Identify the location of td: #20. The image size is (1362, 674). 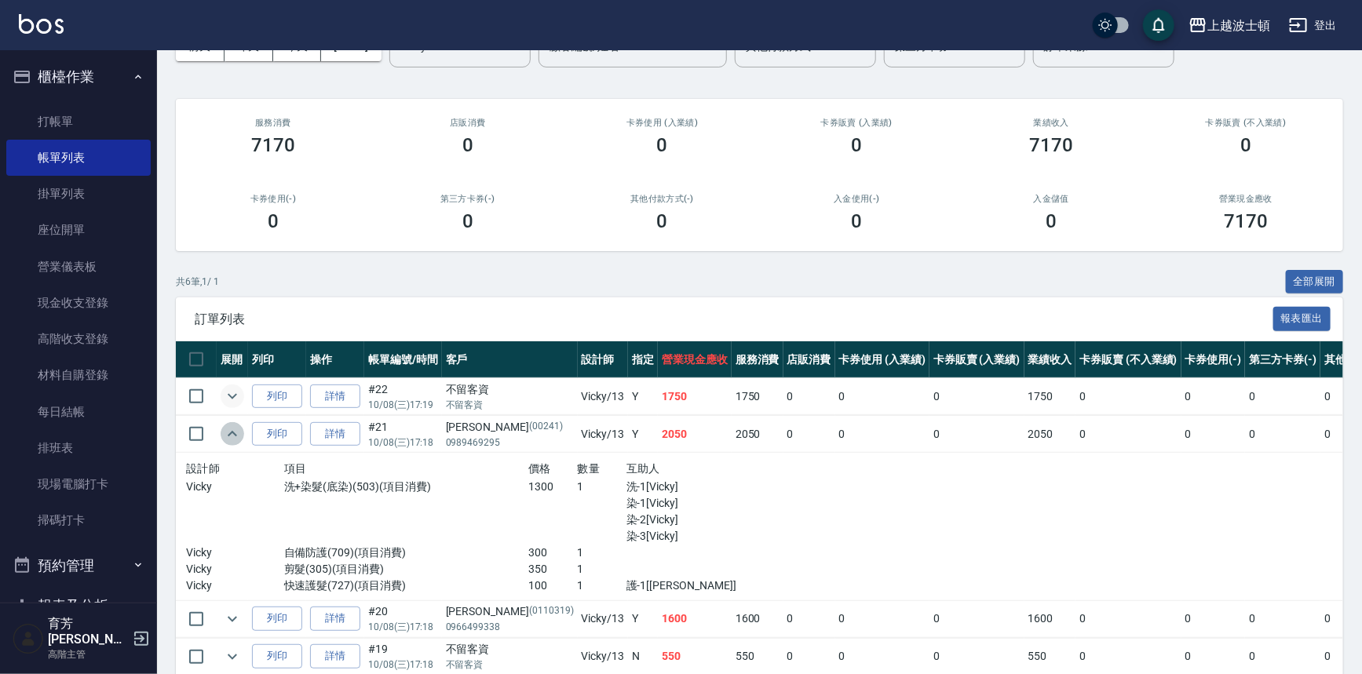
(403, 619).